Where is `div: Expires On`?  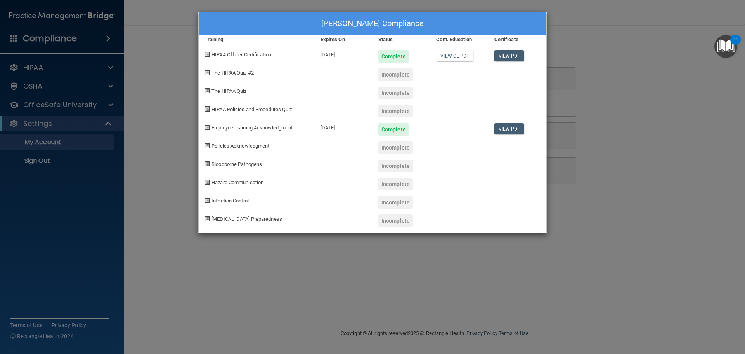
div: Expires On is located at coordinates (343, 40).